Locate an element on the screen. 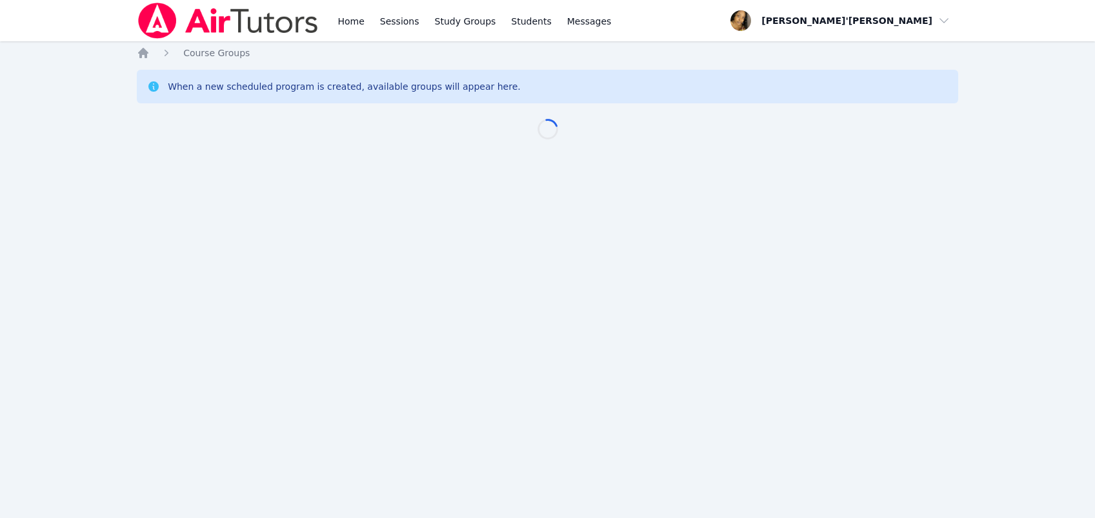 Image resolution: width=1095 pixels, height=518 pixels. div: When a new scheduled program is created, available groups will appear here. is located at coordinates (344, 86).